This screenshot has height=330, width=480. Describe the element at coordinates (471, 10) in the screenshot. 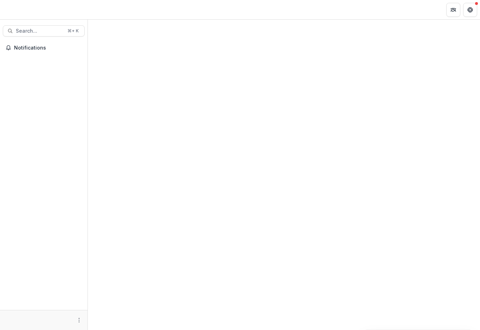

I see `button: Get Help` at that location.